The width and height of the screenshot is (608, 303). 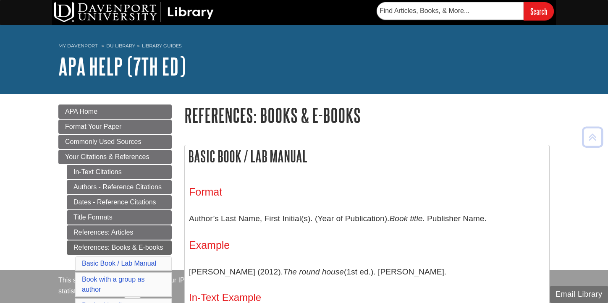 What do you see at coordinates (121, 46) in the screenshot?
I see `a: DU Library` at bounding box center [121, 46].